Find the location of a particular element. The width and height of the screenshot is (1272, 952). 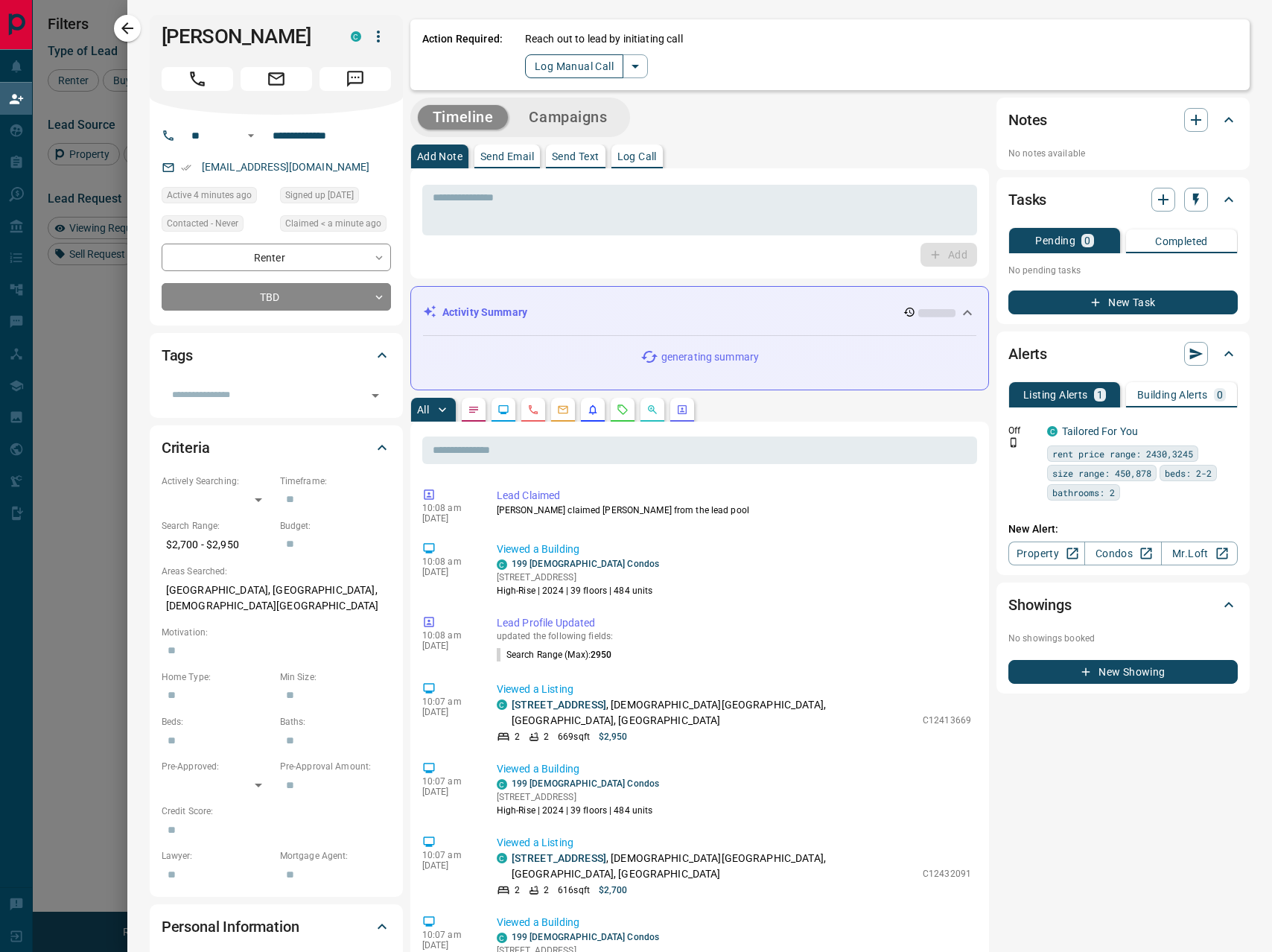

p: C12432091 is located at coordinates (947, 874).